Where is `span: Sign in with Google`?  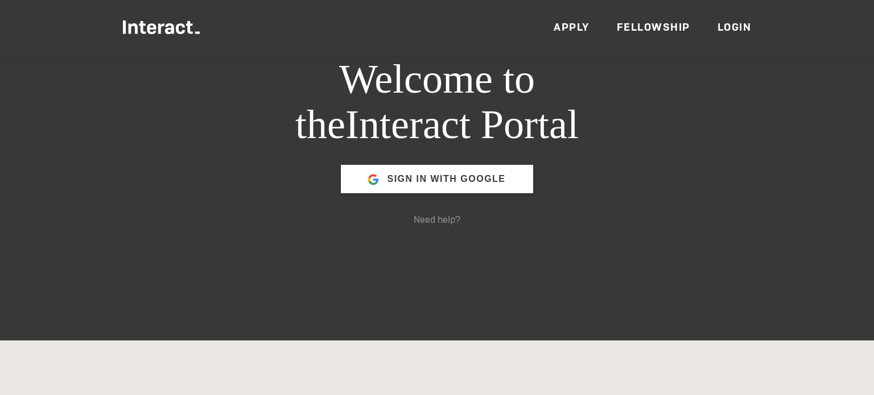 span: Sign in with Google is located at coordinates (446, 179).